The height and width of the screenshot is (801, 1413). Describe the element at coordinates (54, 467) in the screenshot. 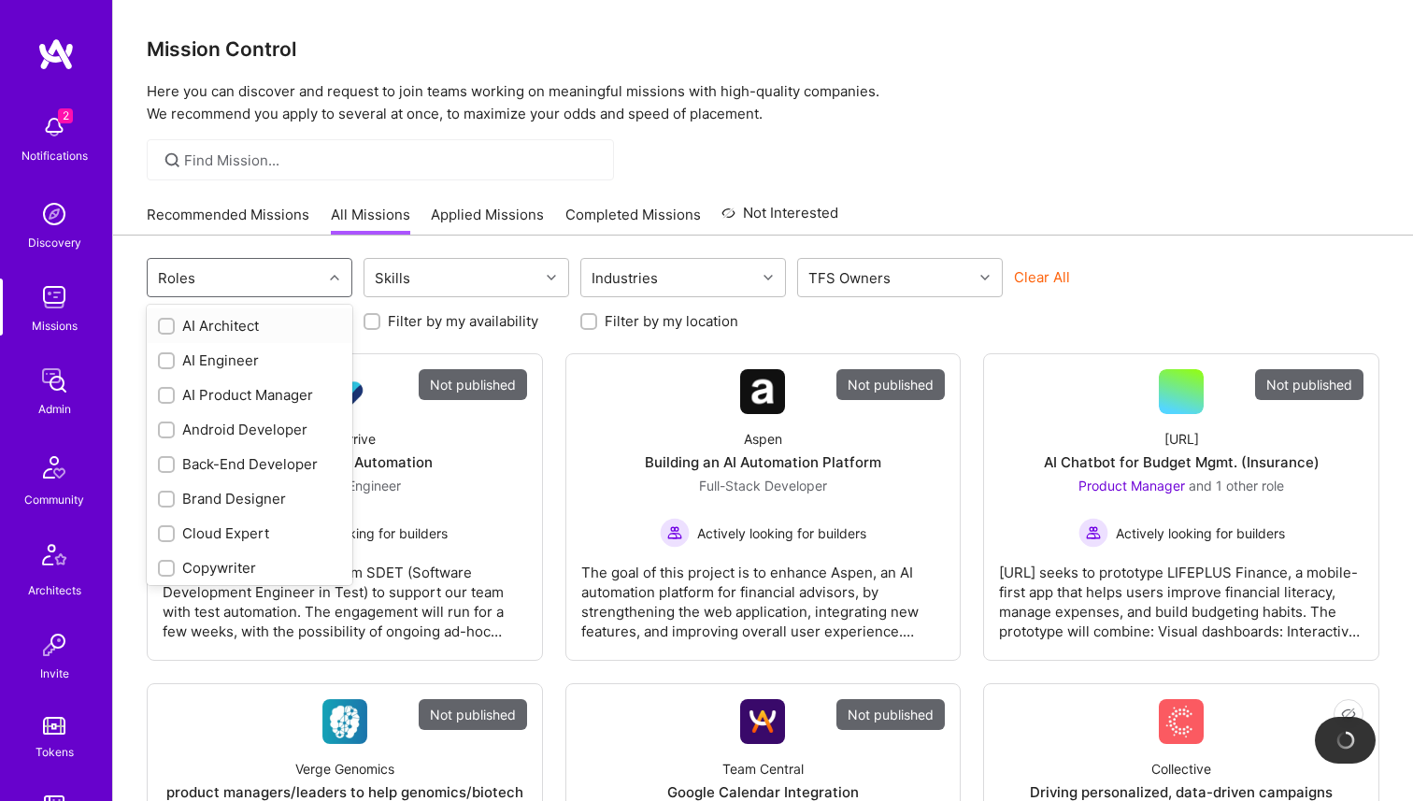

I see `img: Community` at that location.